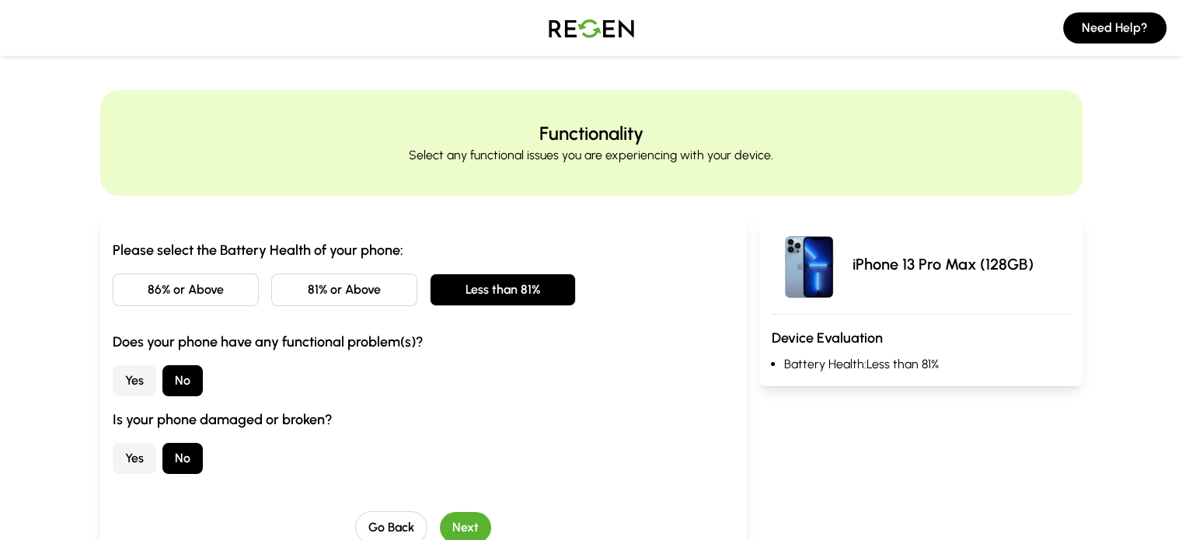  Describe the element at coordinates (927, 365) in the screenshot. I see `li: Battery Health: Less than 81%` at that location.